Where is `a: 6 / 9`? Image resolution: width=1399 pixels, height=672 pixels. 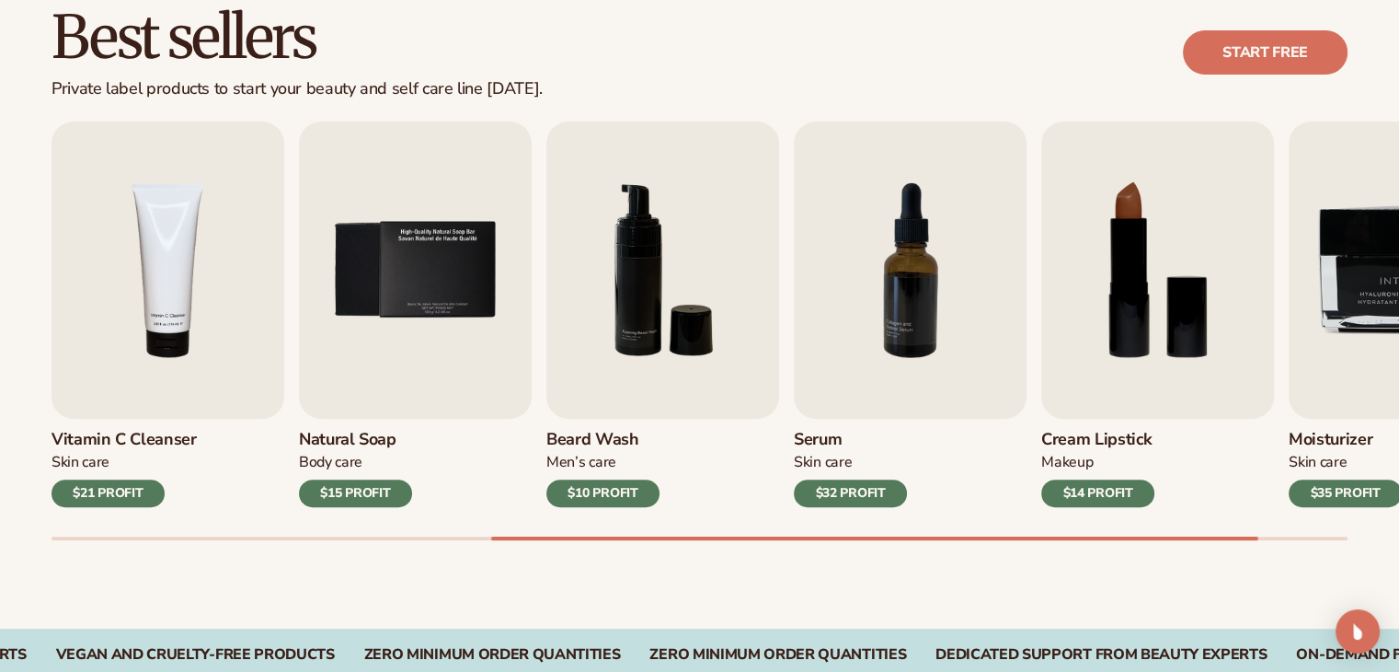
a: 6 / 9 is located at coordinates (662, 314).